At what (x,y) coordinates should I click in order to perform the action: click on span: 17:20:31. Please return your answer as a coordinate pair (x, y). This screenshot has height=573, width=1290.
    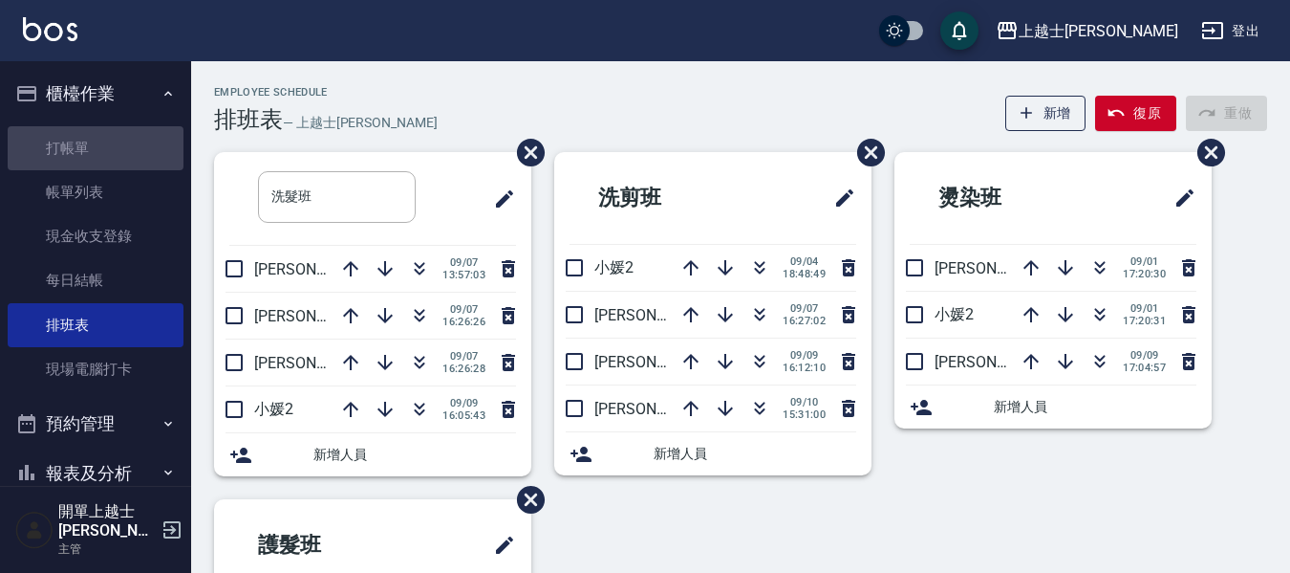
    Looking at the image, I should click on (1144, 320).